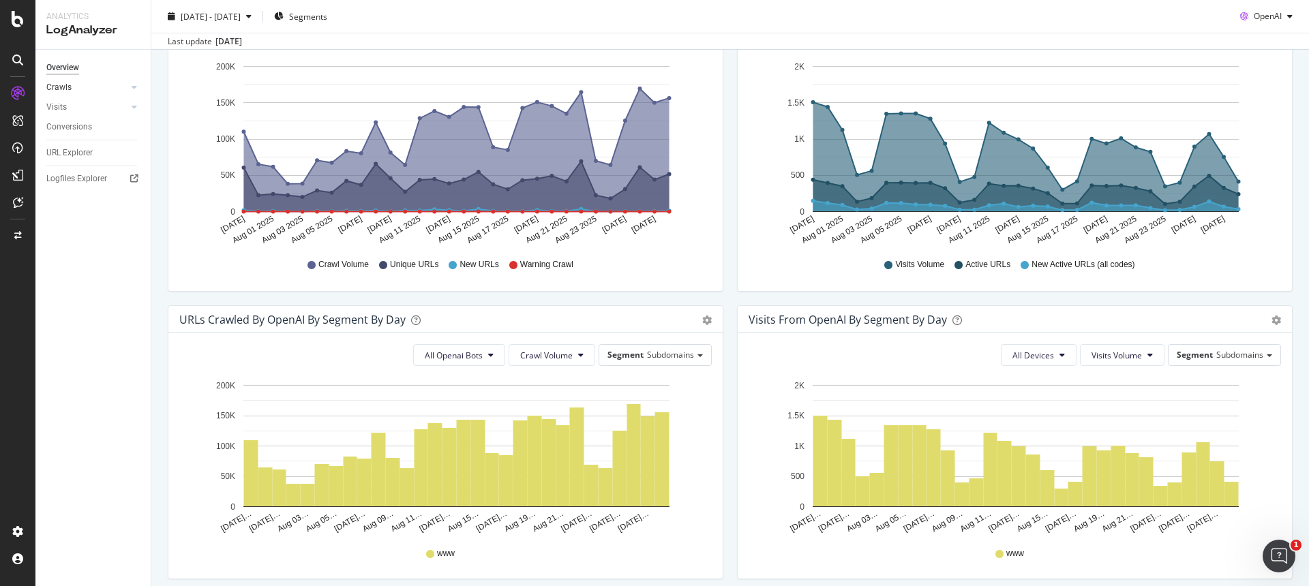 This screenshot has width=1309, height=586. Describe the element at coordinates (226, 386) in the screenshot. I see `text: 200K` at that location.